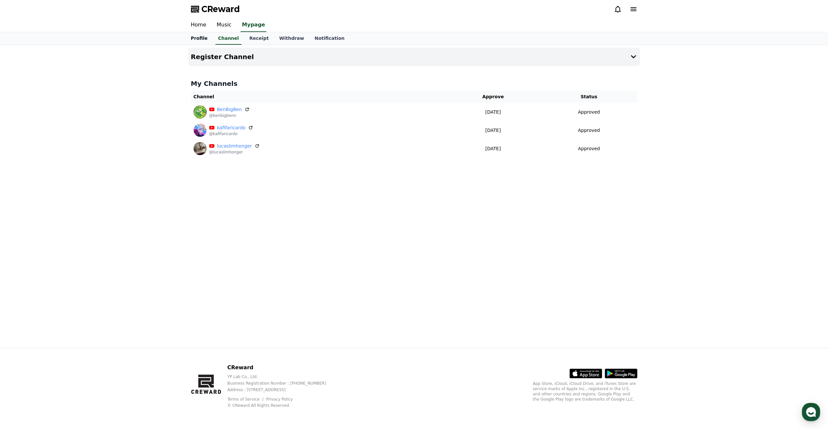  Describe the element at coordinates (234, 152) in the screenshot. I see `p: @lucaslimhonger` at that location.